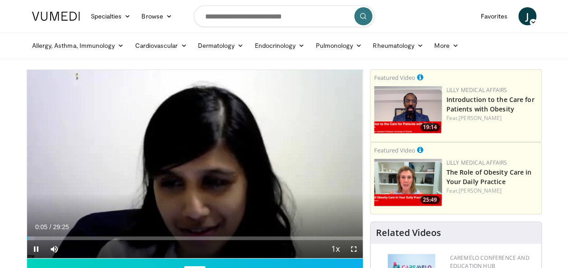 Image resolution: width=568 pixels, height=268 pixels. I want to click on a: 25:49, so click(408, 183).